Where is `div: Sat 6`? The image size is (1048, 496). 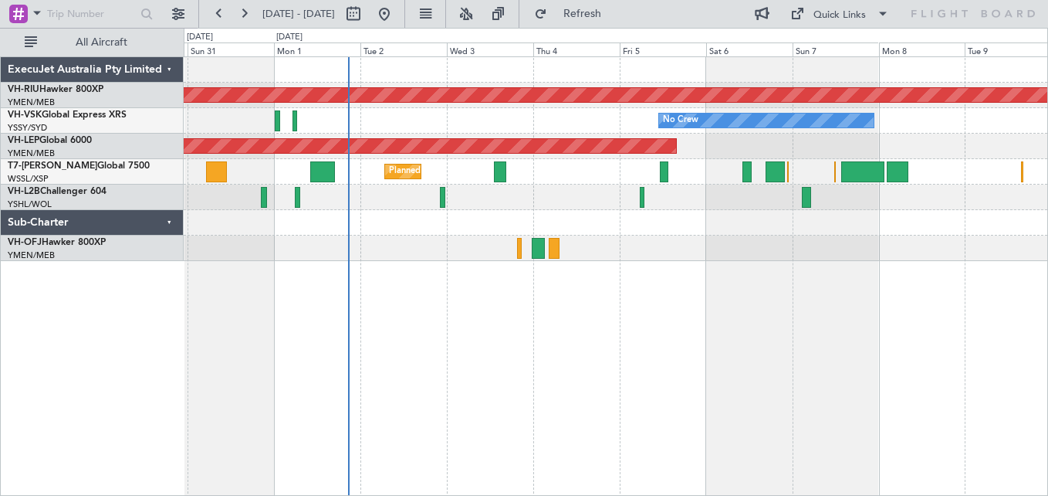 div: Sat 6 is located at coordinates (750, 49).